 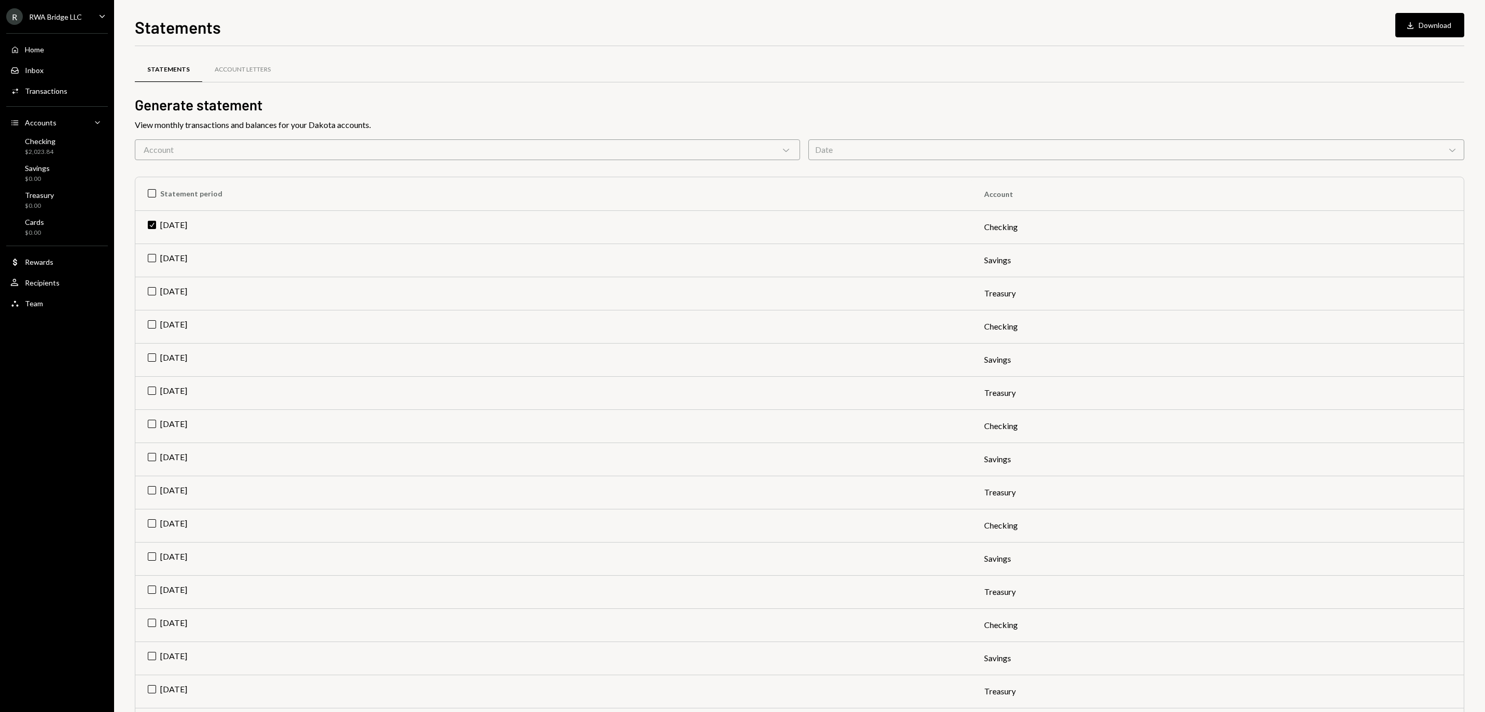 What do you see at coordinates (57, 49) in the screenshot?
I see `a: Home` at bounding box center [57, 49].